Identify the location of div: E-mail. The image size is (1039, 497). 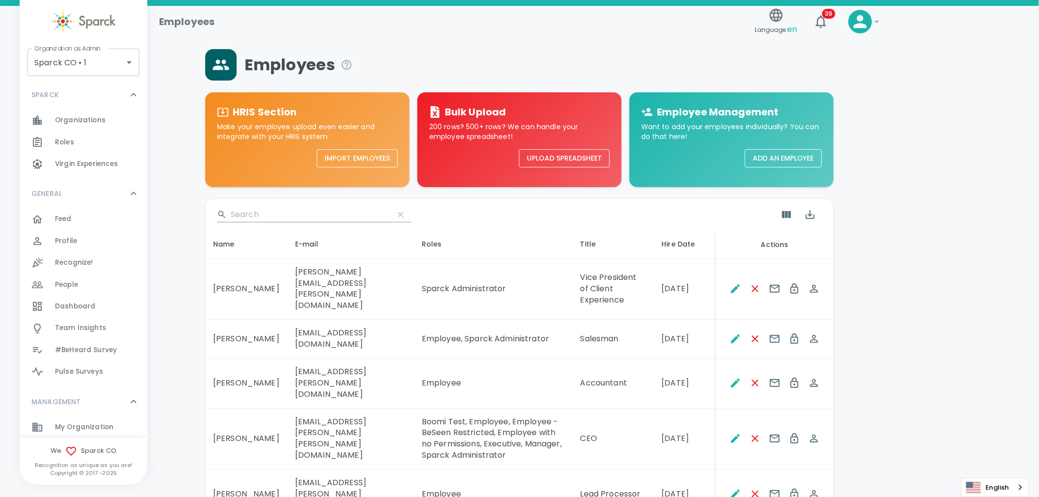
(351, 244).